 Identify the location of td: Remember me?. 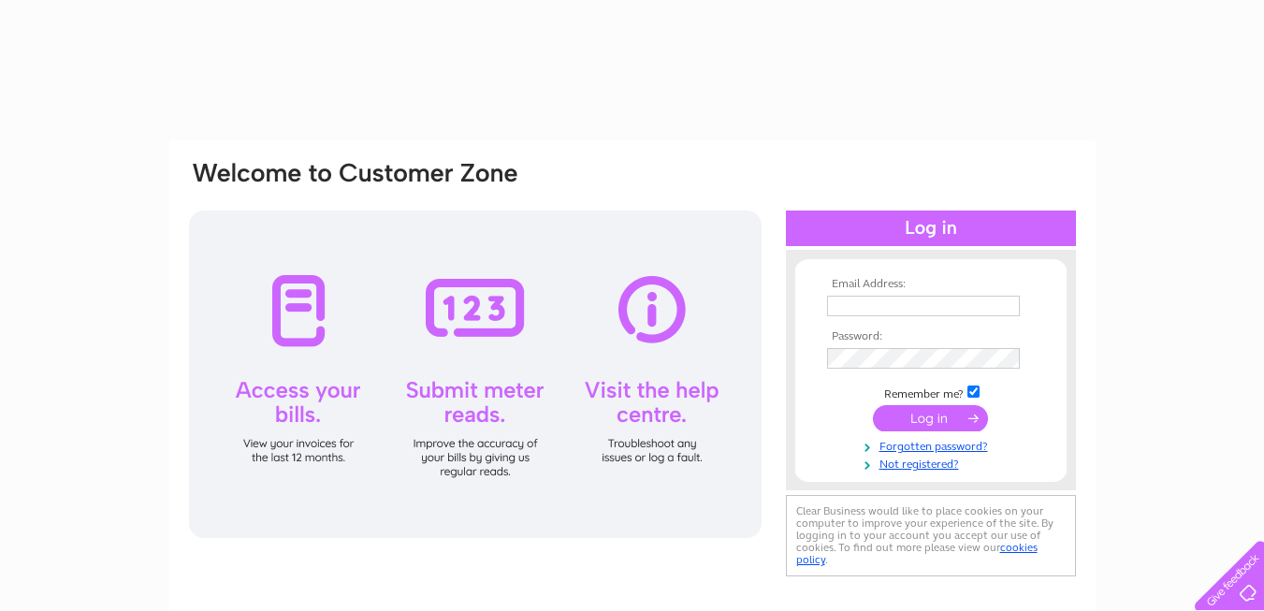
(931, 392).